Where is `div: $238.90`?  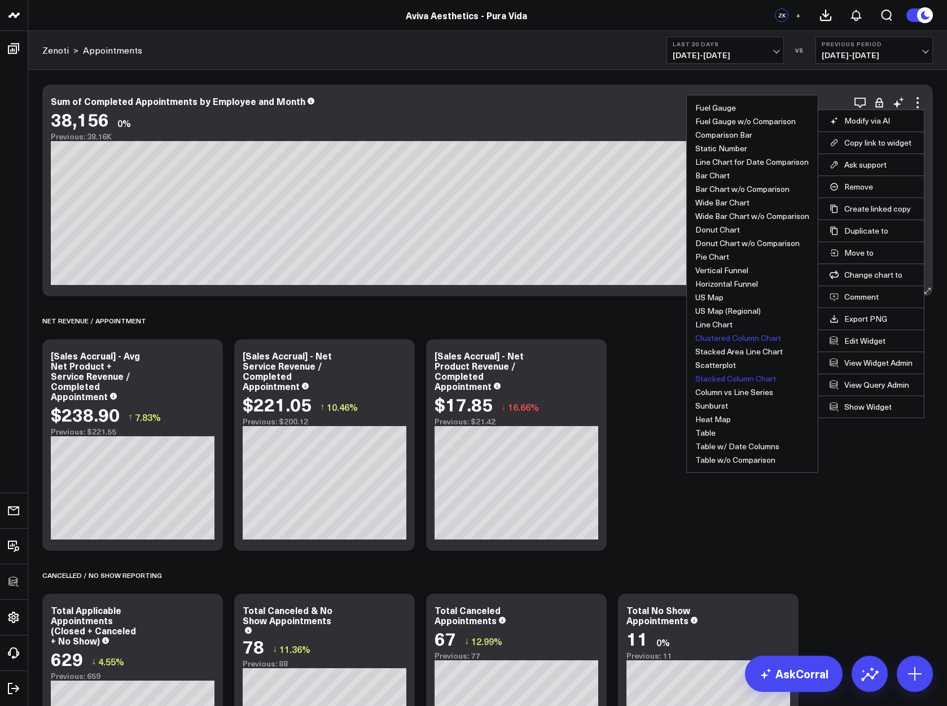 div: $238.90 is located at coordinates (85, 414).